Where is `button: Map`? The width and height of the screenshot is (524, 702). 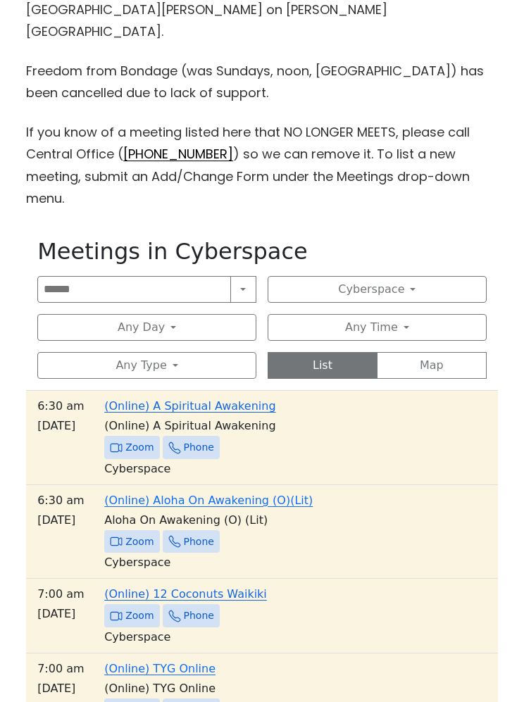
button: Map is located at coordinates (432, 365).